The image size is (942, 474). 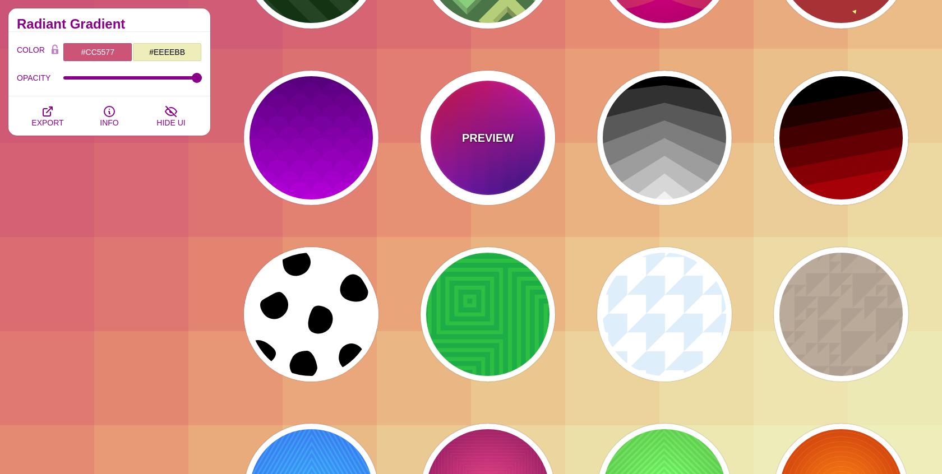 I want to click on button: Black and white morphing layers fade, so click(x=665, y=138).